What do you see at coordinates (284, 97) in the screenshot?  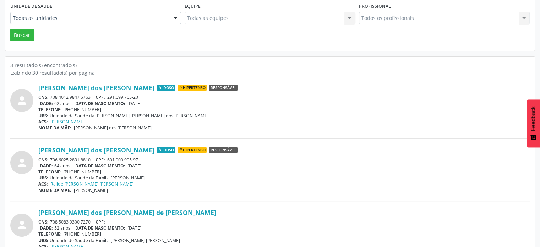 I see `div: 708 4012 9847 5763` at bounding box center [284, 97].